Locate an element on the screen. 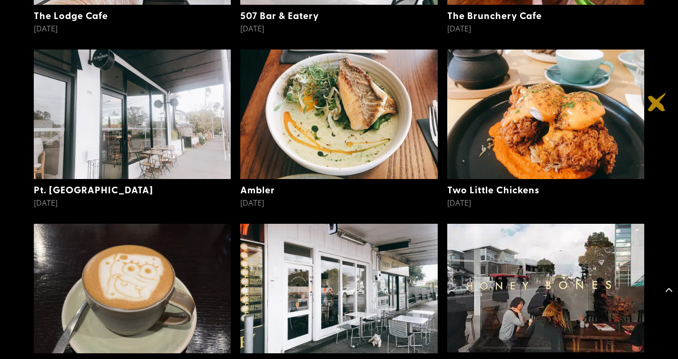  img: Catroux Cafe is located at coordinates (339, 288).